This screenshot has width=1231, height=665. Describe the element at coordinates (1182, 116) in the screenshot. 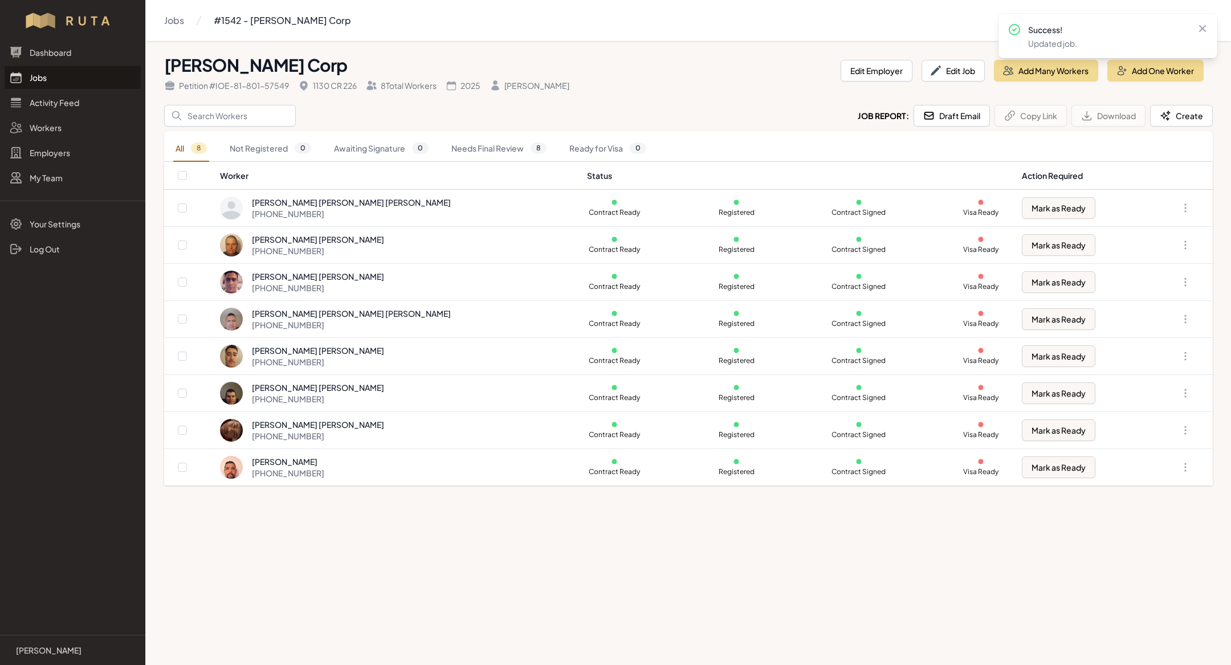

I see `button: Create` at that location.